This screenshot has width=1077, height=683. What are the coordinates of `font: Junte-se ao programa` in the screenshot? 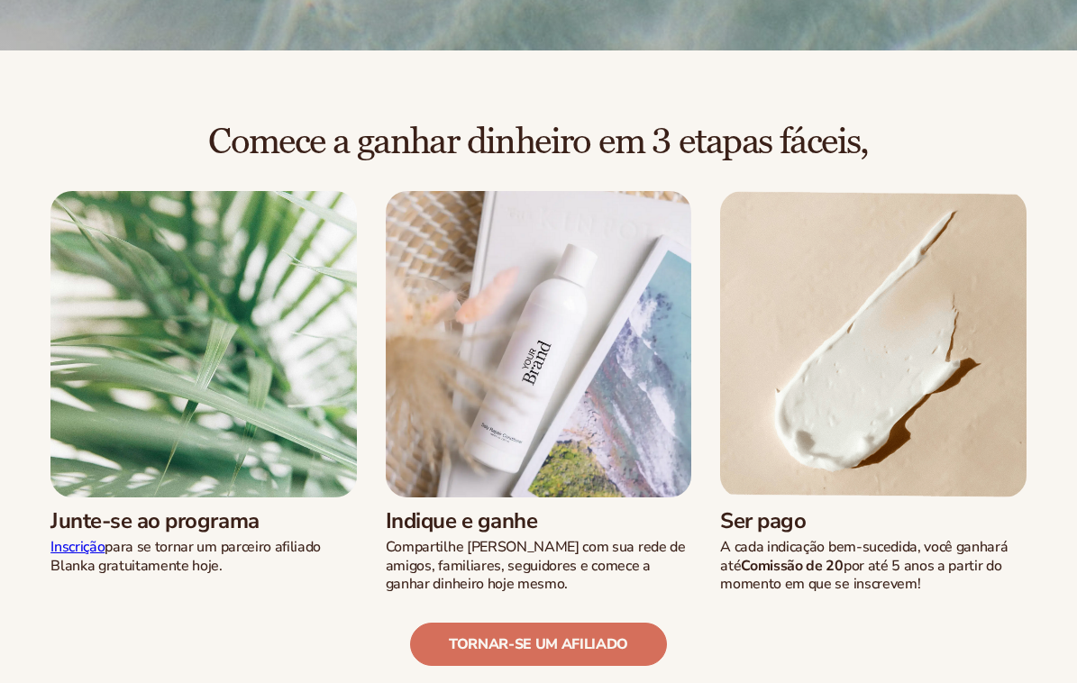 It's located at (154, 521).